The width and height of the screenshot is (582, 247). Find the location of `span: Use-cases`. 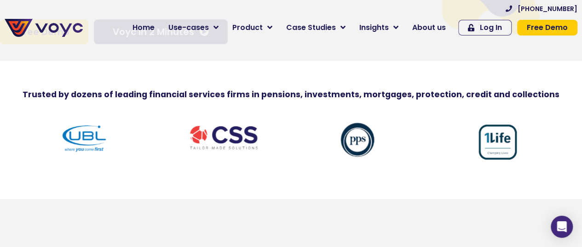

span: Use-cases is located at coordinates (189, 28).